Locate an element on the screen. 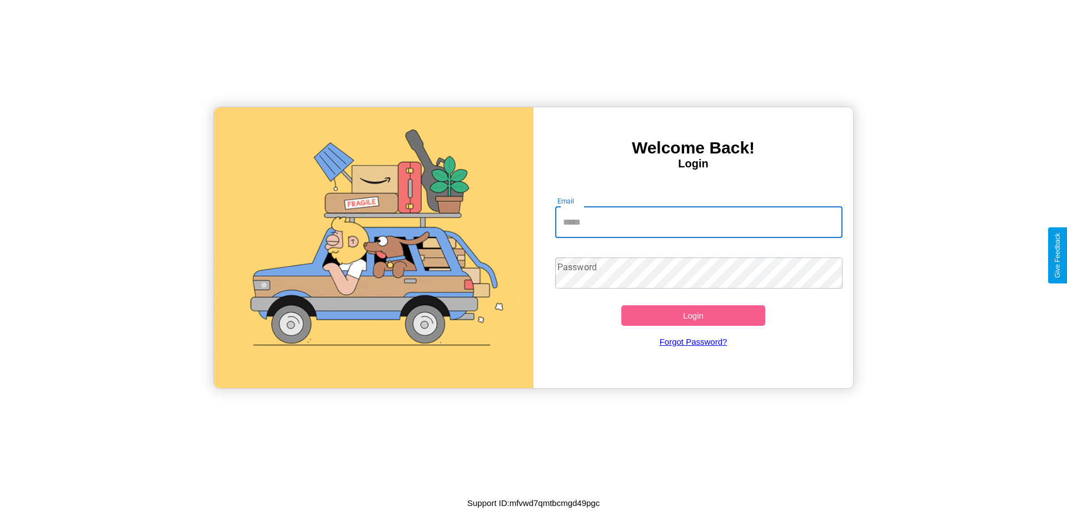 The width and height of the screenshot is (1067, 511). div: Give Feedback is located at coordinates (1057, 255).